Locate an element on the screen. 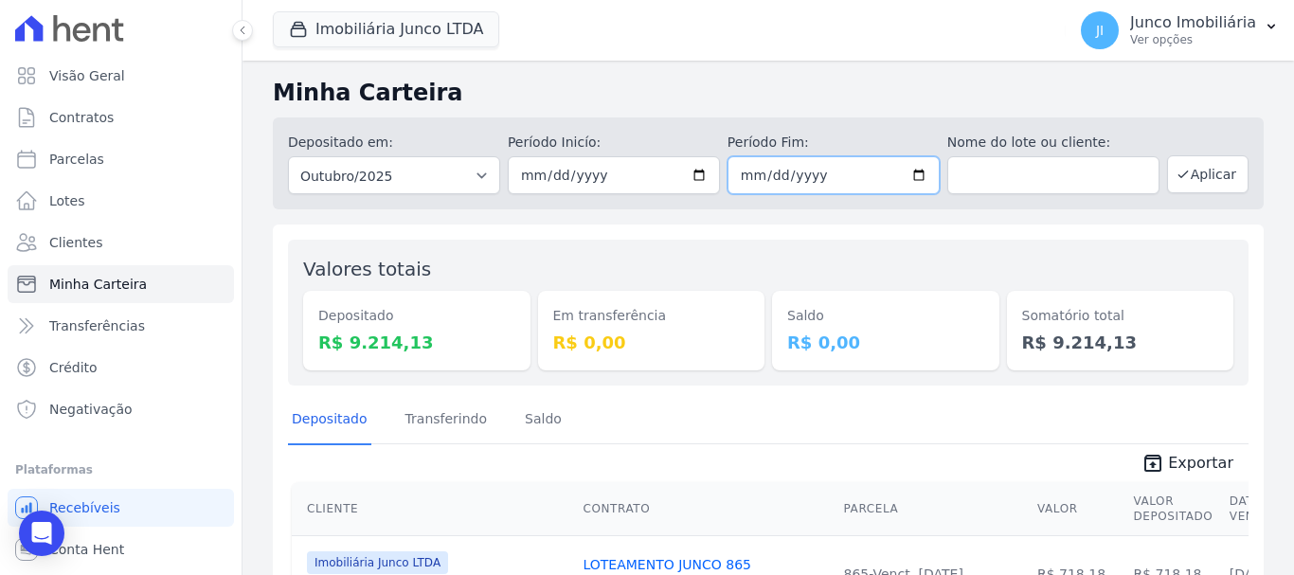 Image resolution: width=1294 pixels, height=575 pixels. span: Imobiliária Junco LTDA is located at coordinates (377, 563).